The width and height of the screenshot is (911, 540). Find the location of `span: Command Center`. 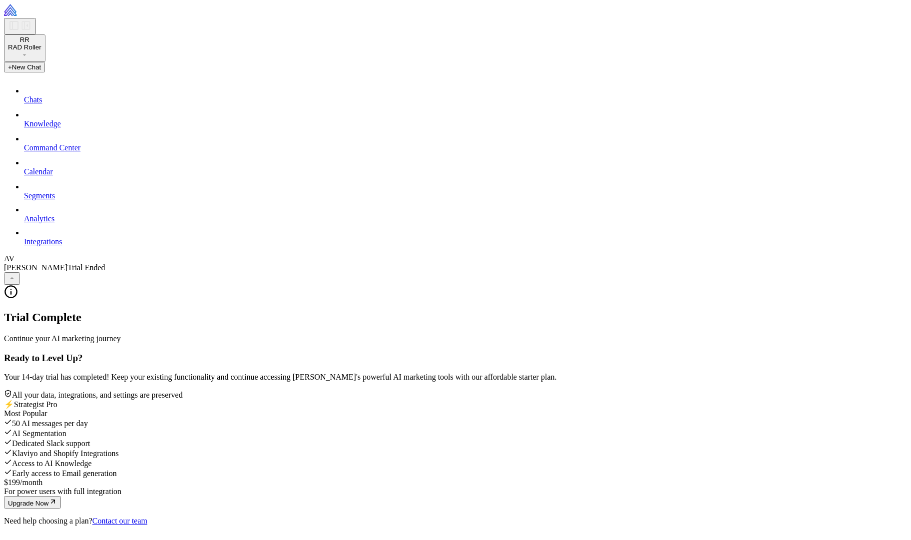

span: Command Center is located at coordinates (52, 147).